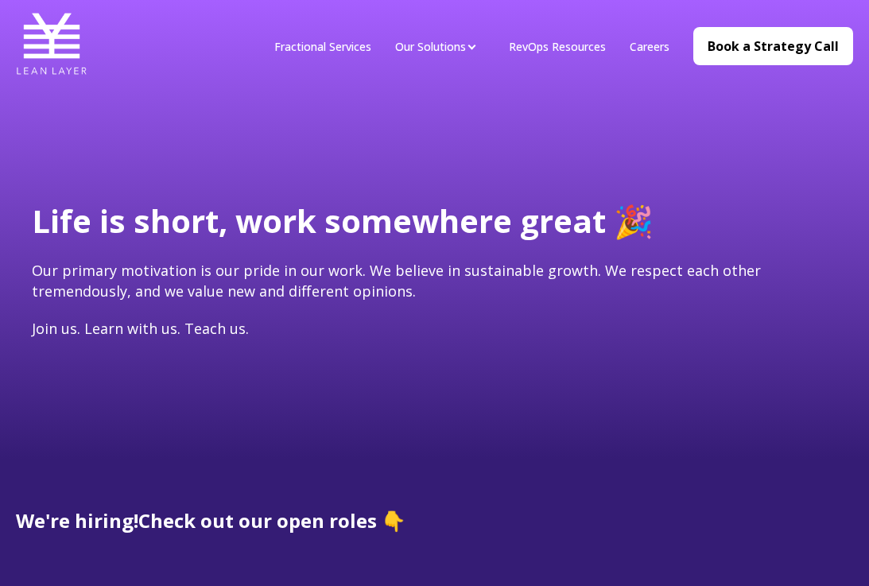  What do you see at coordinates (557, 46) in the screenshot?
I see `a: RevOps Resources` at bounding box center [557, 46].